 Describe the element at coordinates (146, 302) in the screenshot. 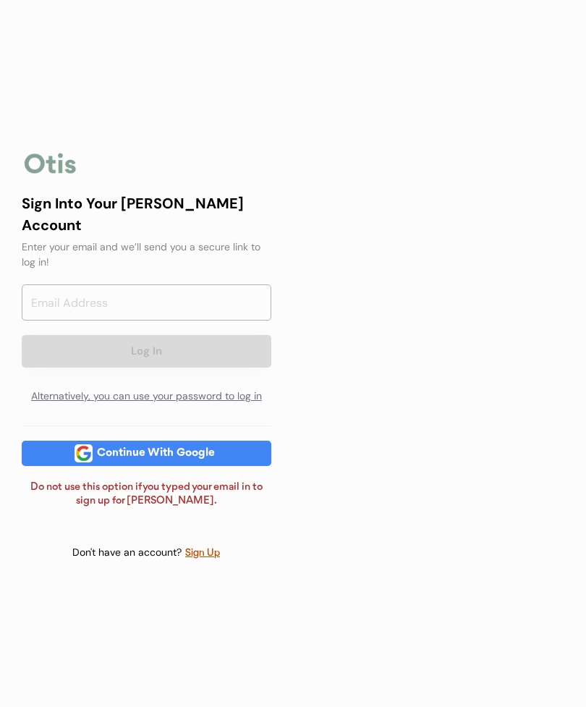

I see `input: Email Address` at that location.